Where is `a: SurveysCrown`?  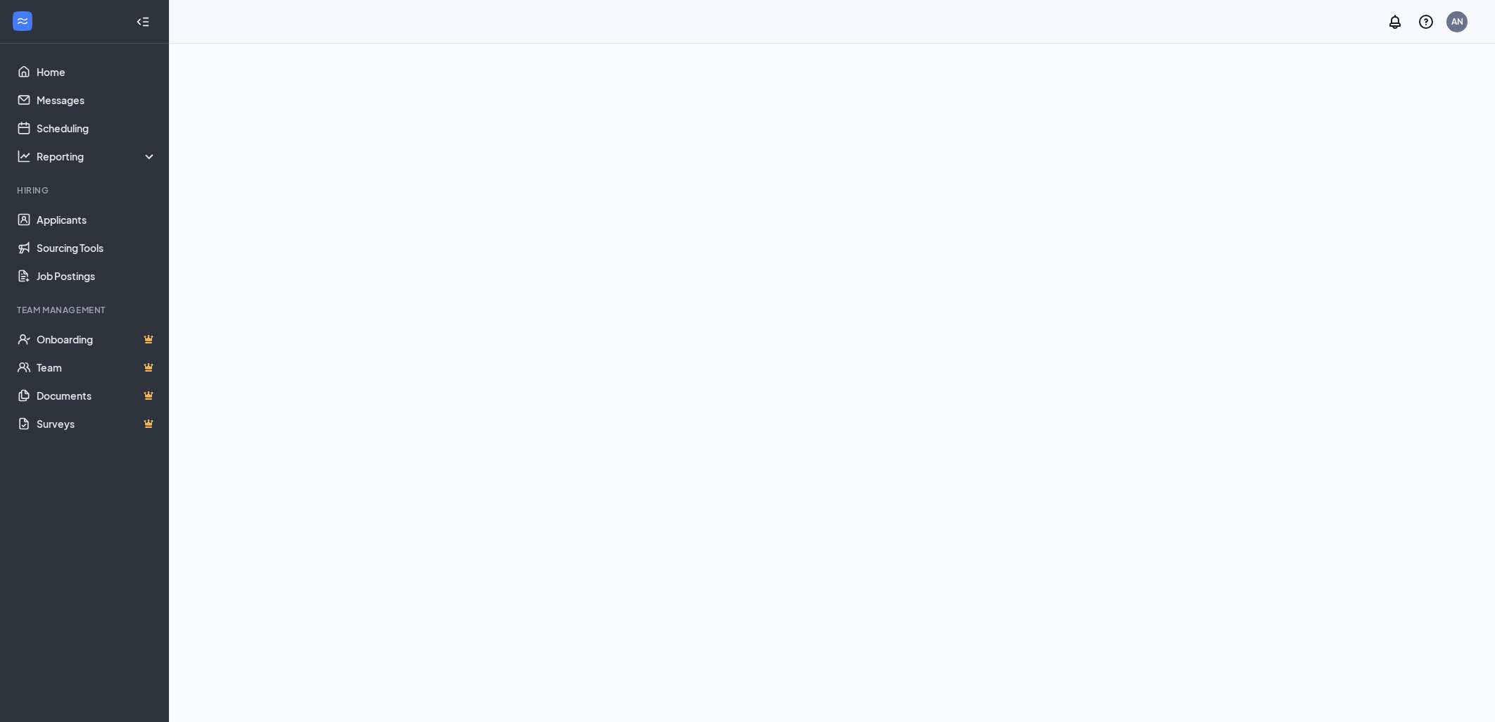 a: SurveysCrown is located at coordinates (96, 424).